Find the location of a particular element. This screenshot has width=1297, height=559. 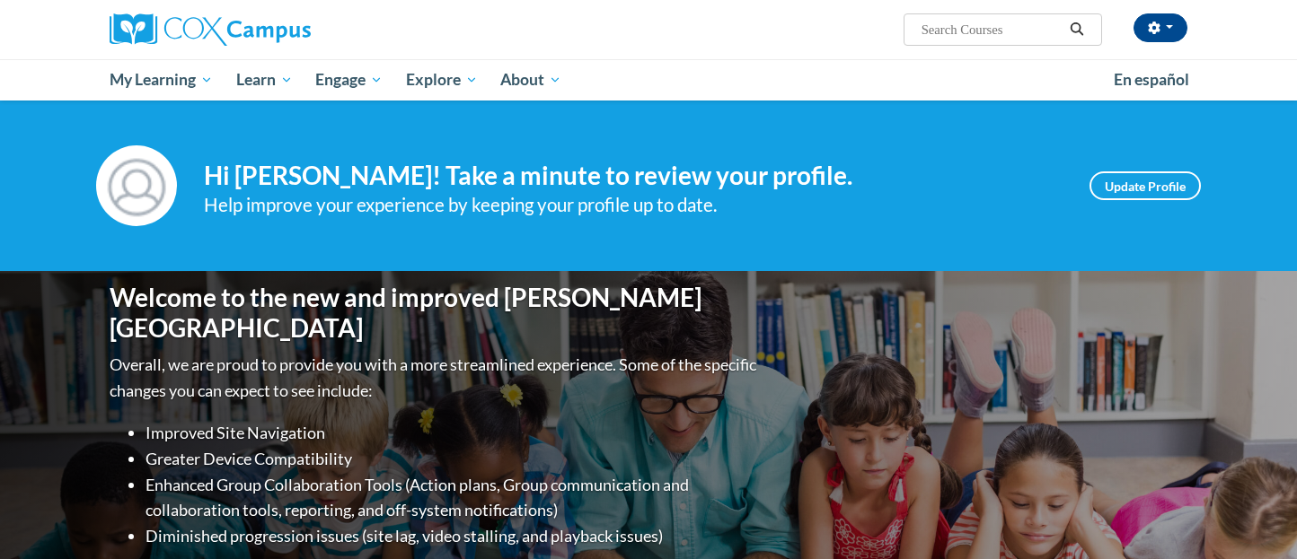

li: Enhanced Group Collaboration Tools (Action plans, Group communication and collaboration tools, re... is located at coordinates (453, 498).